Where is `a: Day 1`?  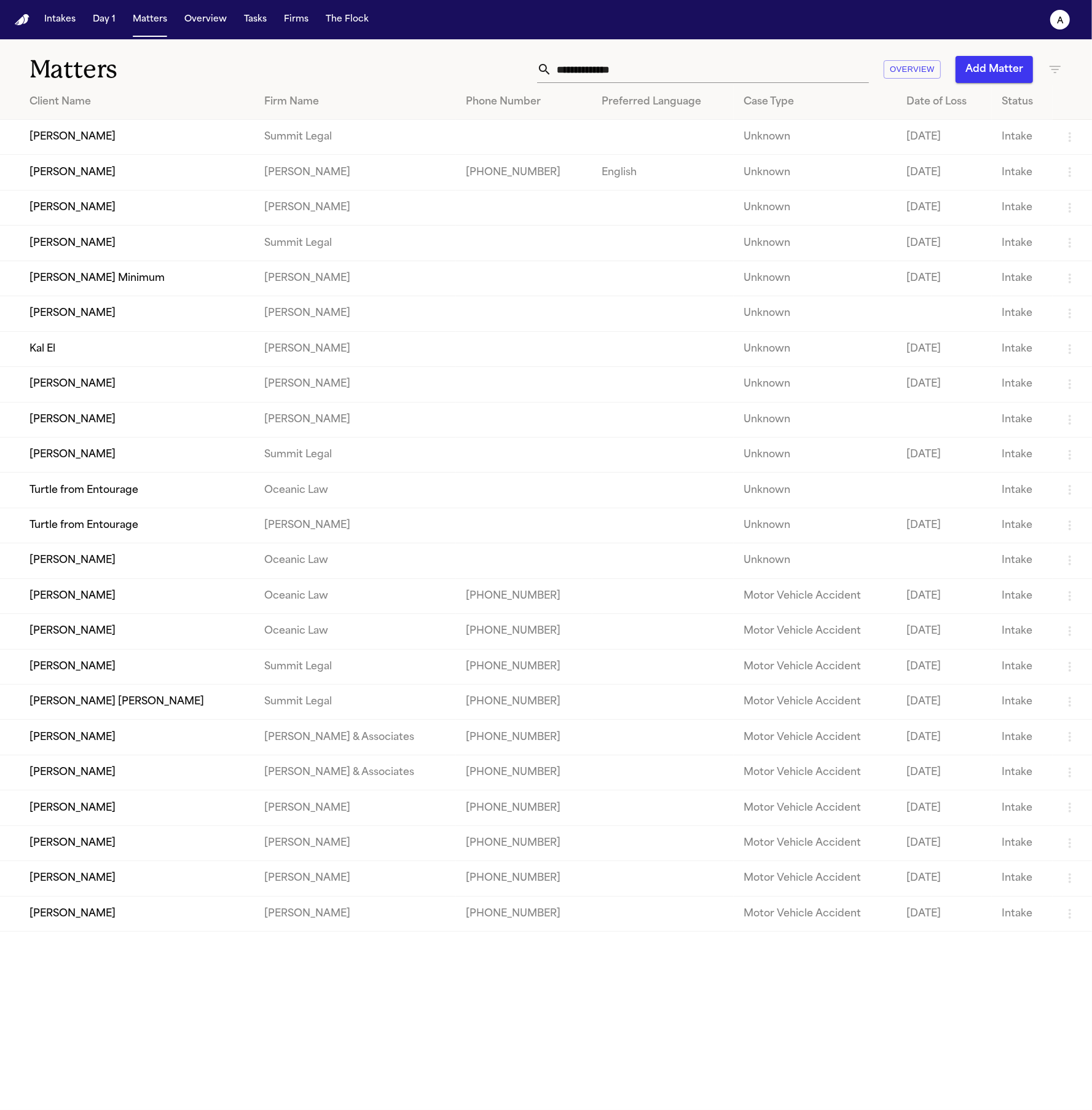 a: Day 1 is located at coordinates (104, 19).